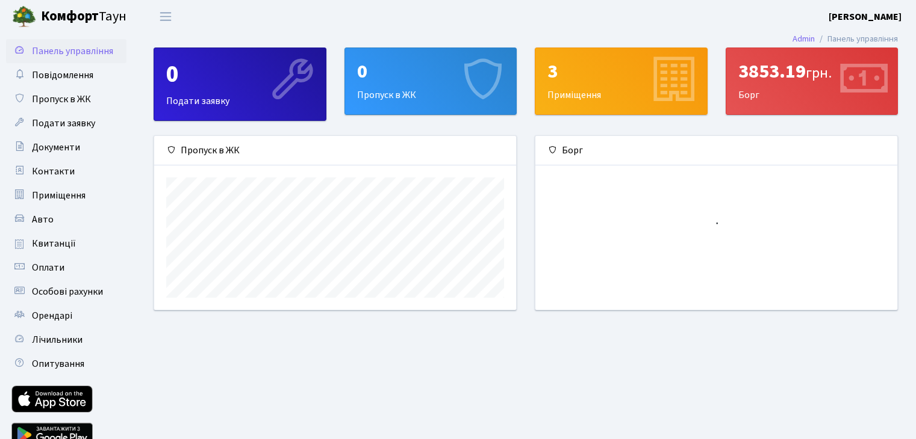 The width and height of the screenshot is (916, 439). Describe the element at coordinates (70, 16) in the screenshot. I see `b: Комфорт` at that location.